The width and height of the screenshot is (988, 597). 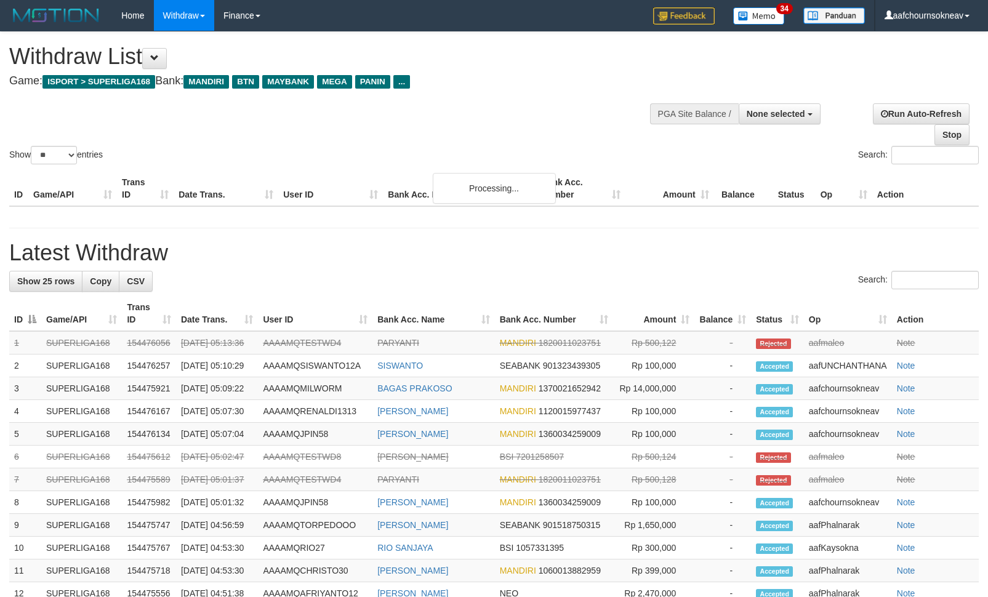 What do you see at coordinates (848, 313) in the screenshot?
I see `th: Op: activate to sort column ascending` at bounding box center [848, 313].